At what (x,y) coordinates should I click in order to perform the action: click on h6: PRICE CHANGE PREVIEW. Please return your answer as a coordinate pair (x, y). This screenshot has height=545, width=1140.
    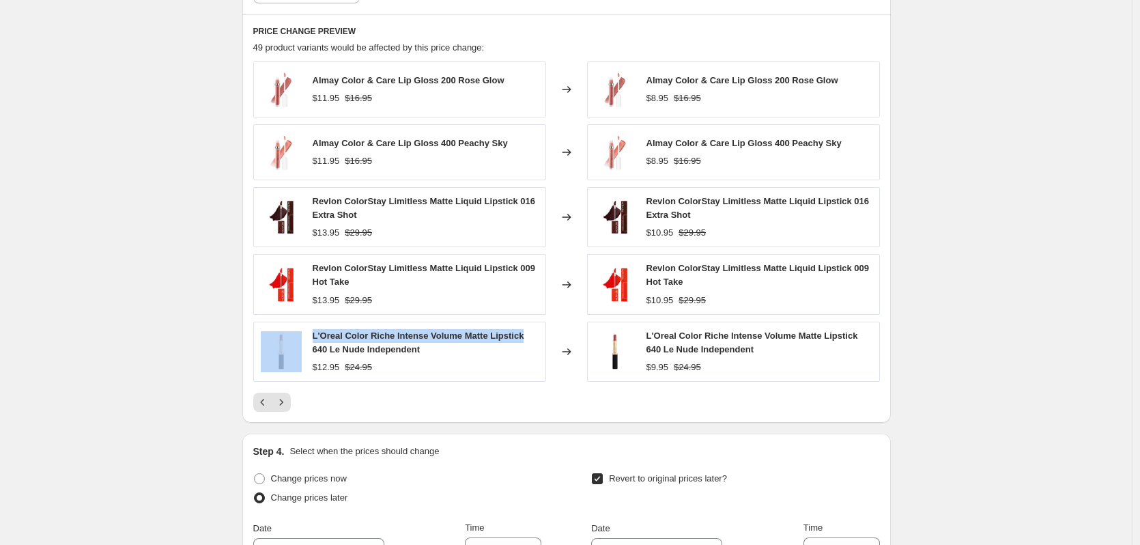
    Looking at the image, I should click on (566, 31).